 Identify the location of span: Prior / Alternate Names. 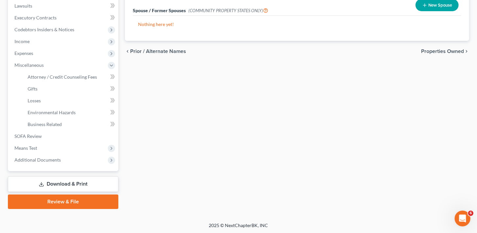
(158, 51).